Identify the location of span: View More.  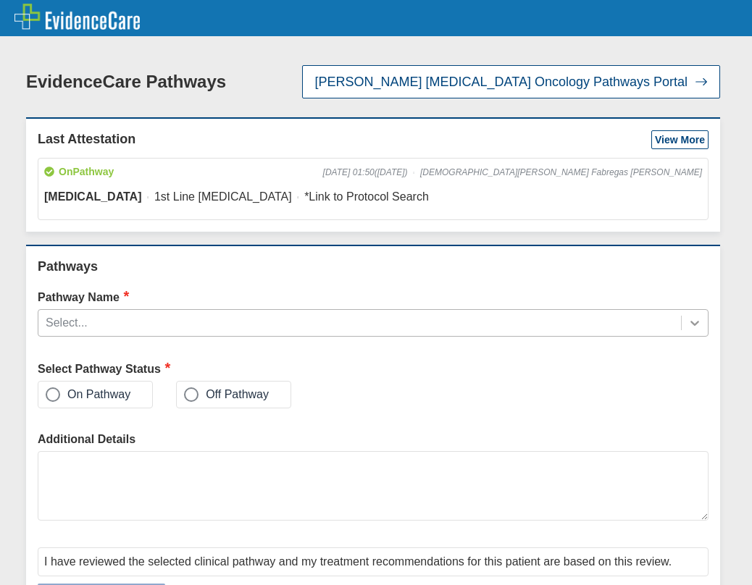
(678, 140).